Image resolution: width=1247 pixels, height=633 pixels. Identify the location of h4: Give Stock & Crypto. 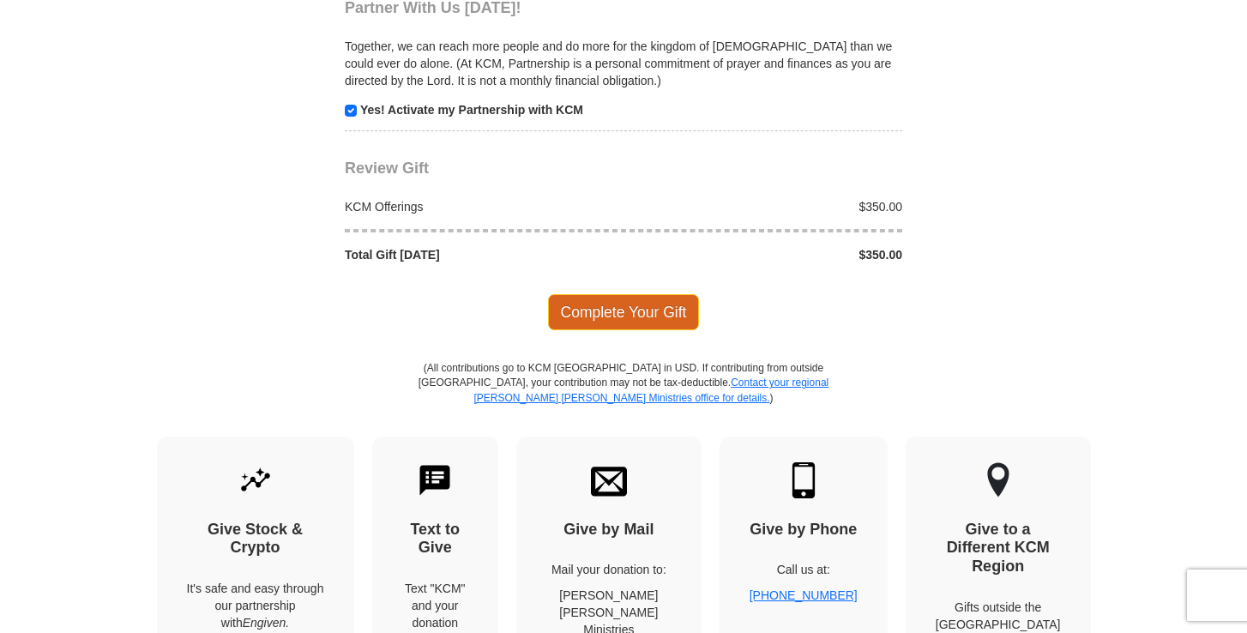
(256, 539).